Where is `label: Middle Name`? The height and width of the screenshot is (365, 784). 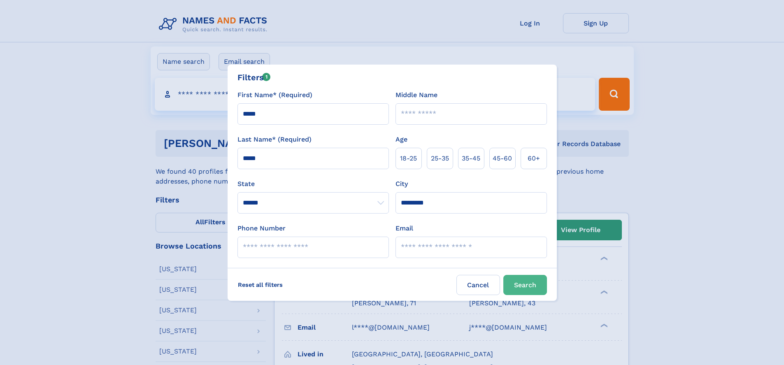
label: Middle Name is located at coordinates (417, 95).